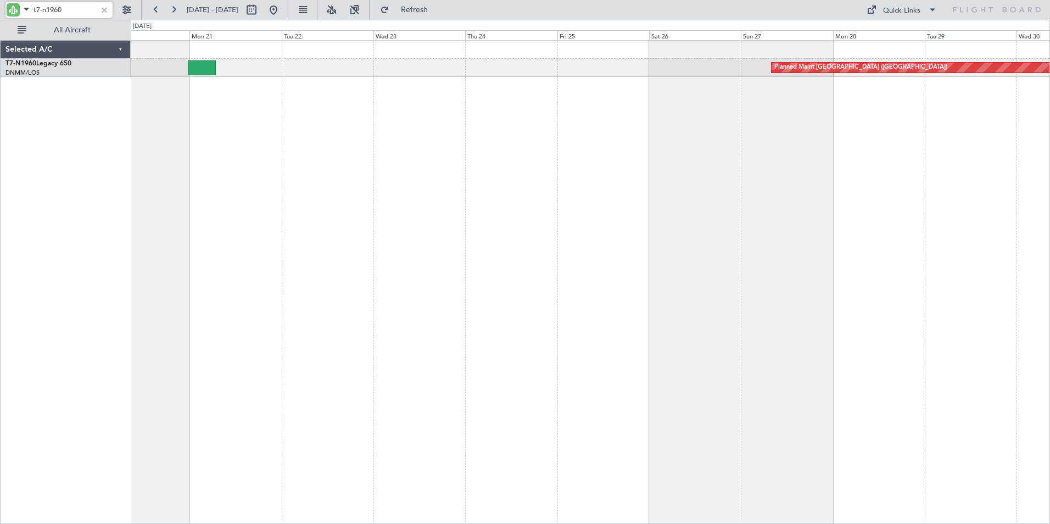 This screenshot has height=524, width=1050. I want to click on div: Mon 28, so click(879, 35).